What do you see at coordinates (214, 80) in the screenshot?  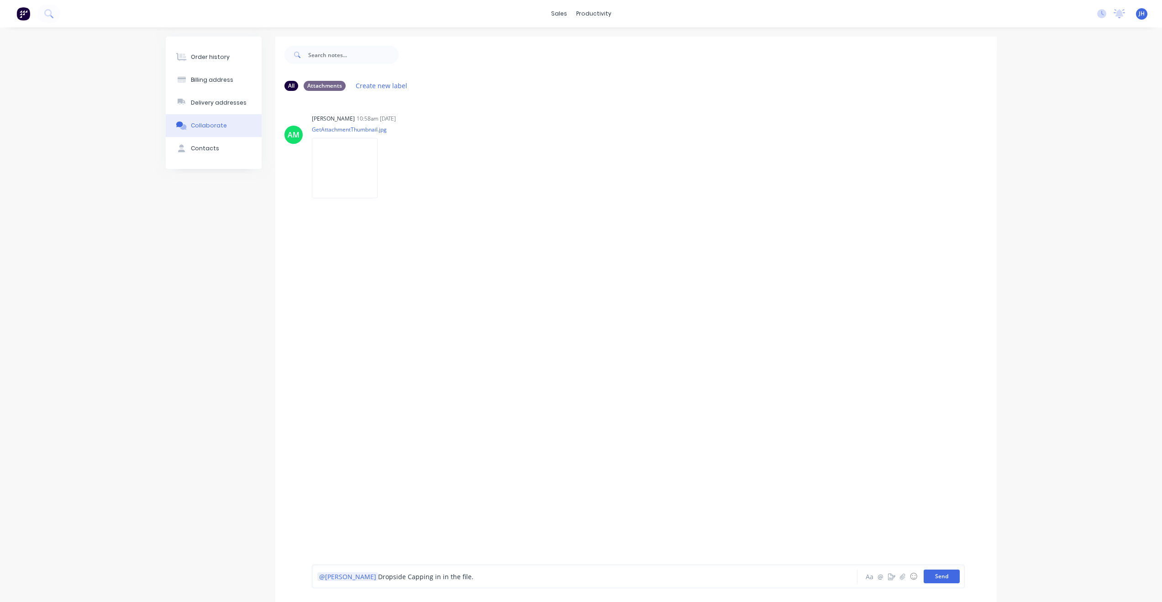 I see `button: Billing address` at bounding box center [214, 80].